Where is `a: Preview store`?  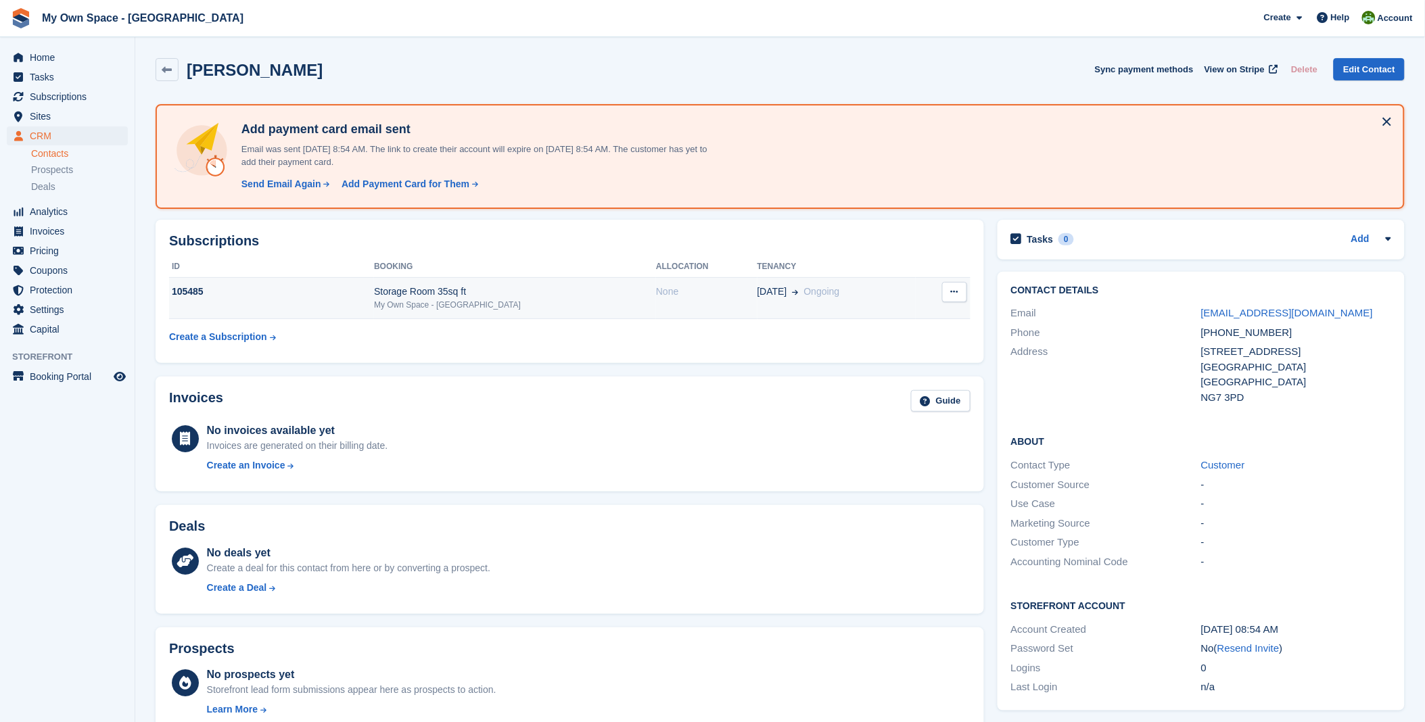
a: Preview store is located at coordinates (120, 377).